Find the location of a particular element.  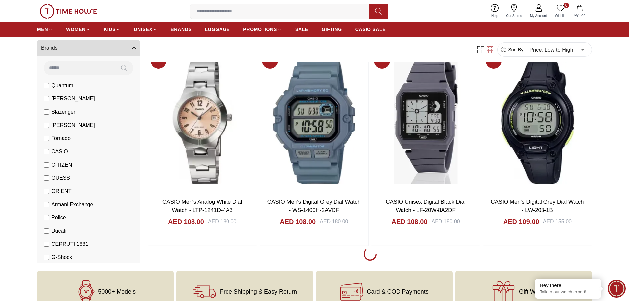

span: Brands is located at coordinates (49, 48).